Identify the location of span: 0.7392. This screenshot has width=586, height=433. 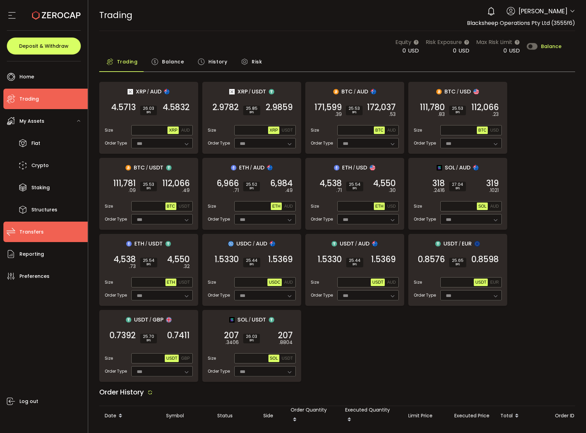
(123, 336).